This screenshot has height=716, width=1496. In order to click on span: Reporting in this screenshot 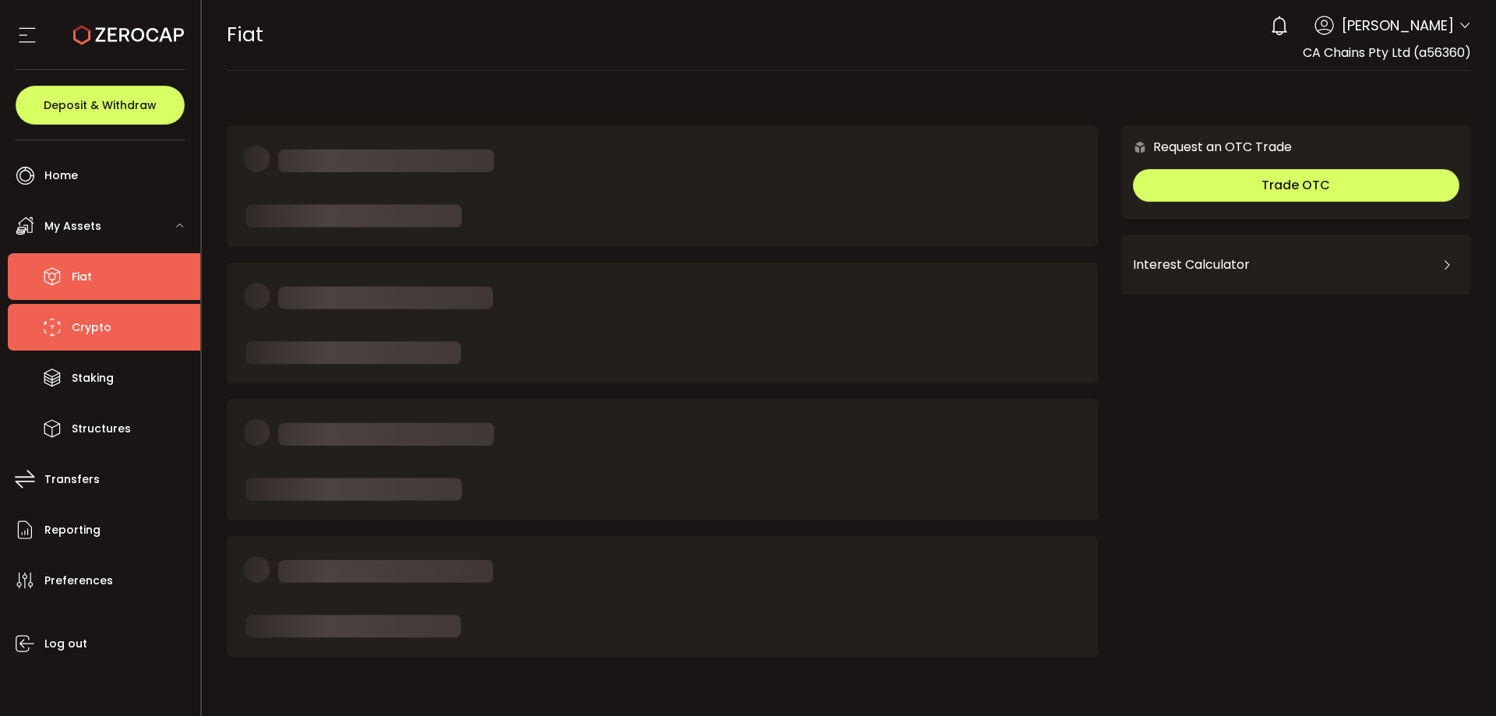, I will do `click(72, 530)`.